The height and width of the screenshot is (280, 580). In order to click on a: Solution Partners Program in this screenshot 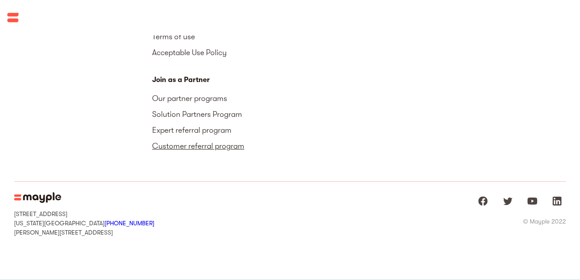, I will do `click(221, 114)`.